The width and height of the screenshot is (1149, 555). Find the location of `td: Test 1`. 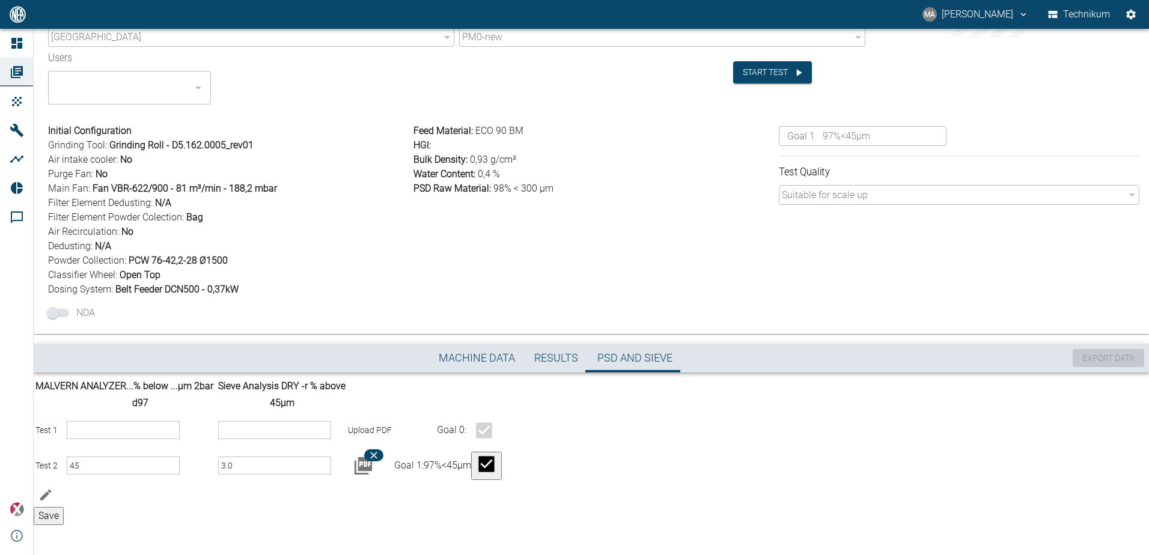

td: Test 1 is located at coordinates (50, 430).